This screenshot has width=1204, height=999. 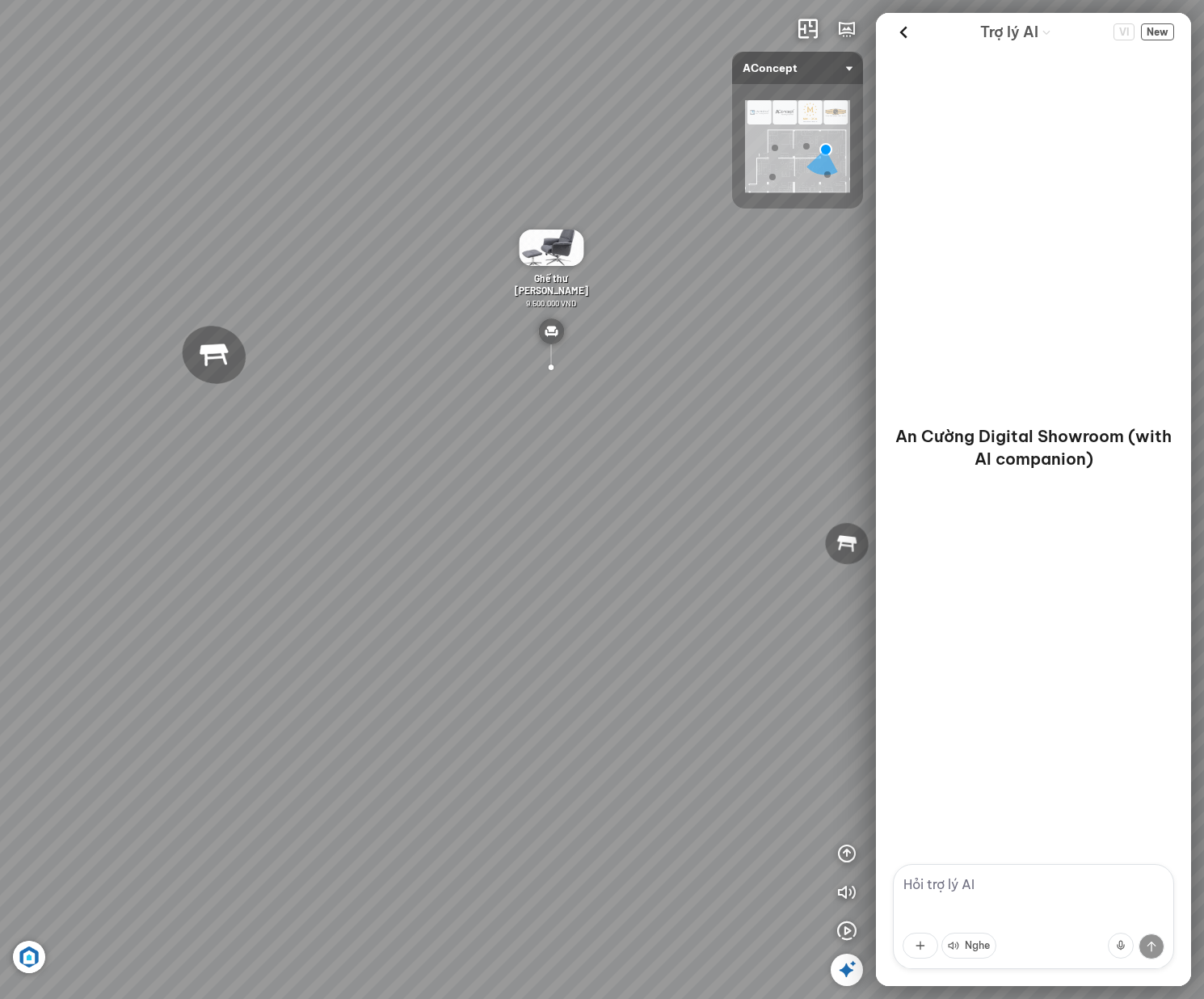 What do you see at coordinates (797, 68) in the screenshot?
I see `span: AConcept` at bounding box center [797, 68].